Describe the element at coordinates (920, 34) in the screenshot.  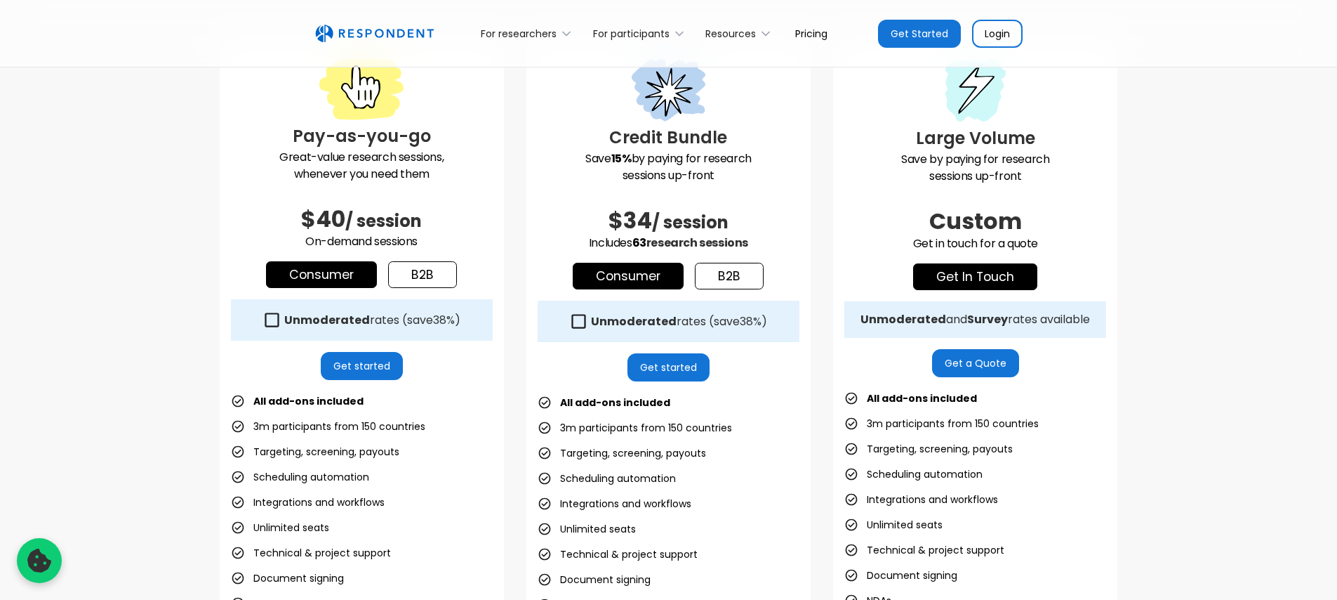
I see `a: Get Started` at that location.